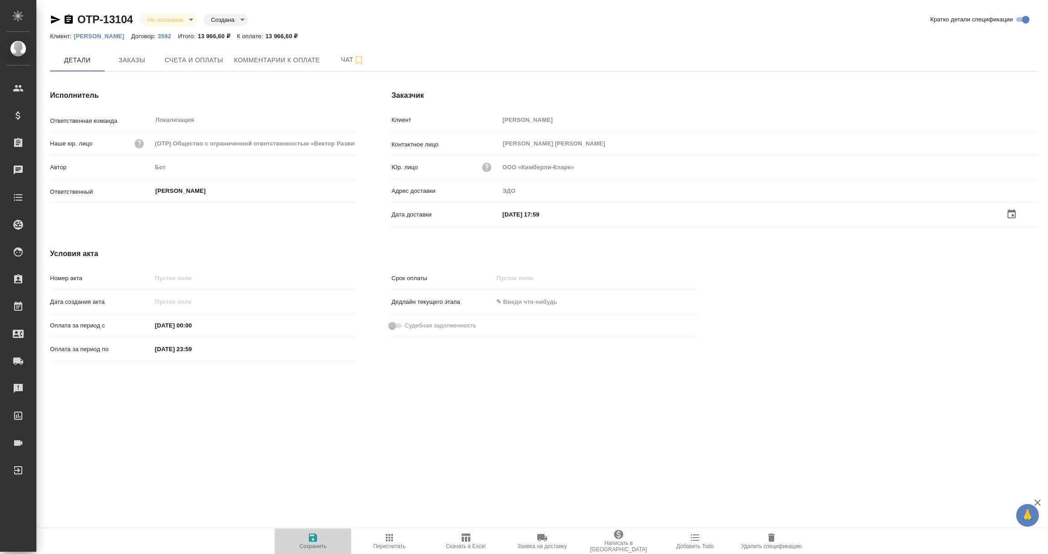 The width and height of the screenshot is (1048, 554). What do you see at coordinates (373, 254) in the screenshot?
I see `h4: Условия акта` at bounding box center [373, 254].